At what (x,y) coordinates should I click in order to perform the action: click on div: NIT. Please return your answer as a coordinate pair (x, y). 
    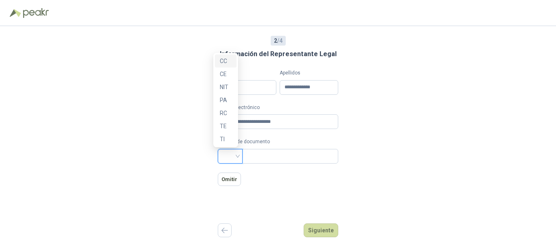
    Looking at the image, I should click on (226, 87).